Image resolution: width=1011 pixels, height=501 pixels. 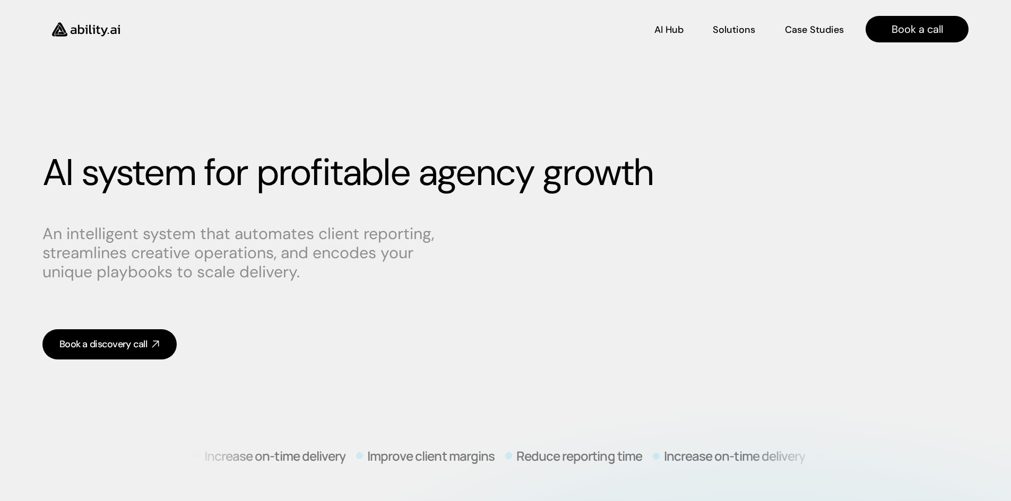 What do you see at coordinates (99, 105) in the screenshot?
I see `h3: Ready-to-use in Slack` at bounding box center [99, 105].